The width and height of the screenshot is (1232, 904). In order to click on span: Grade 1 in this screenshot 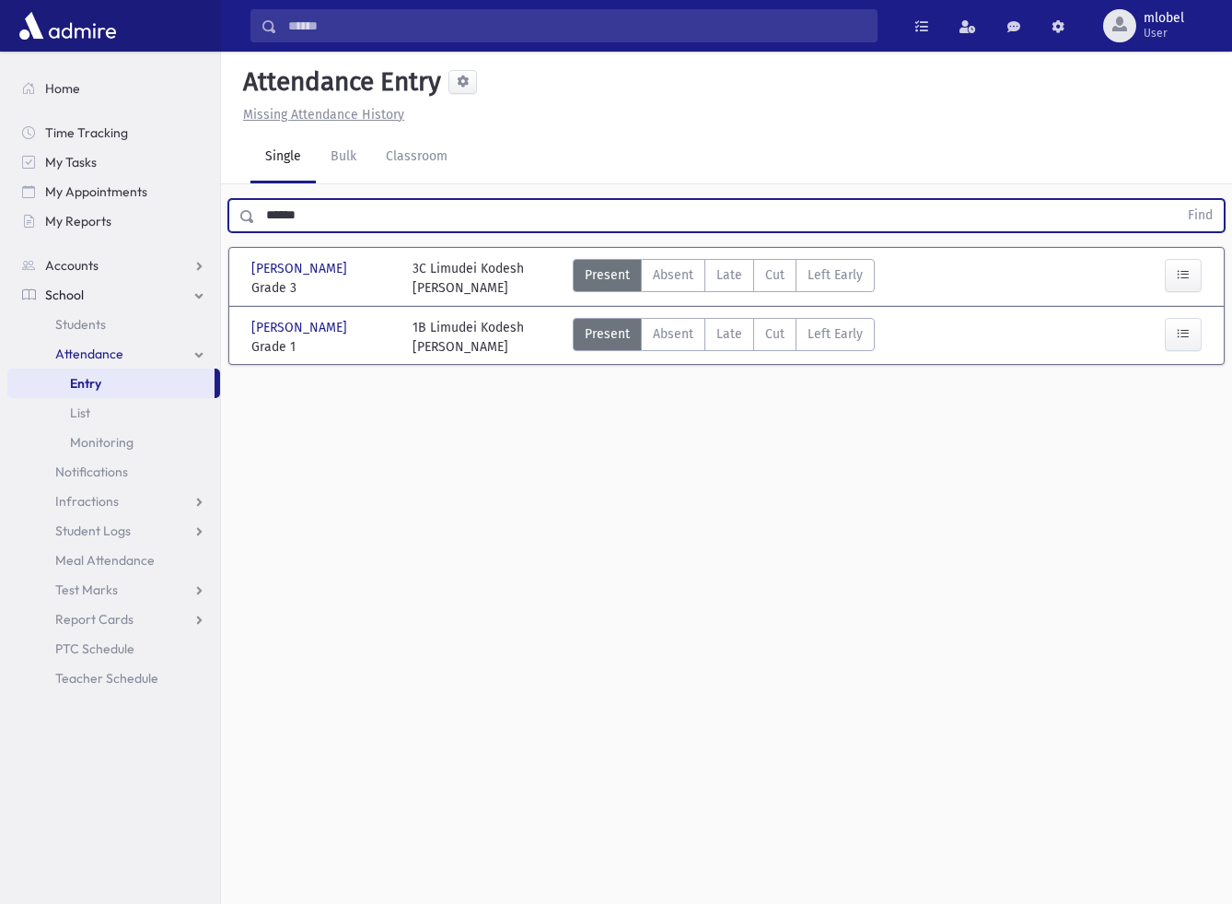, I will do `click(322, 346)`.